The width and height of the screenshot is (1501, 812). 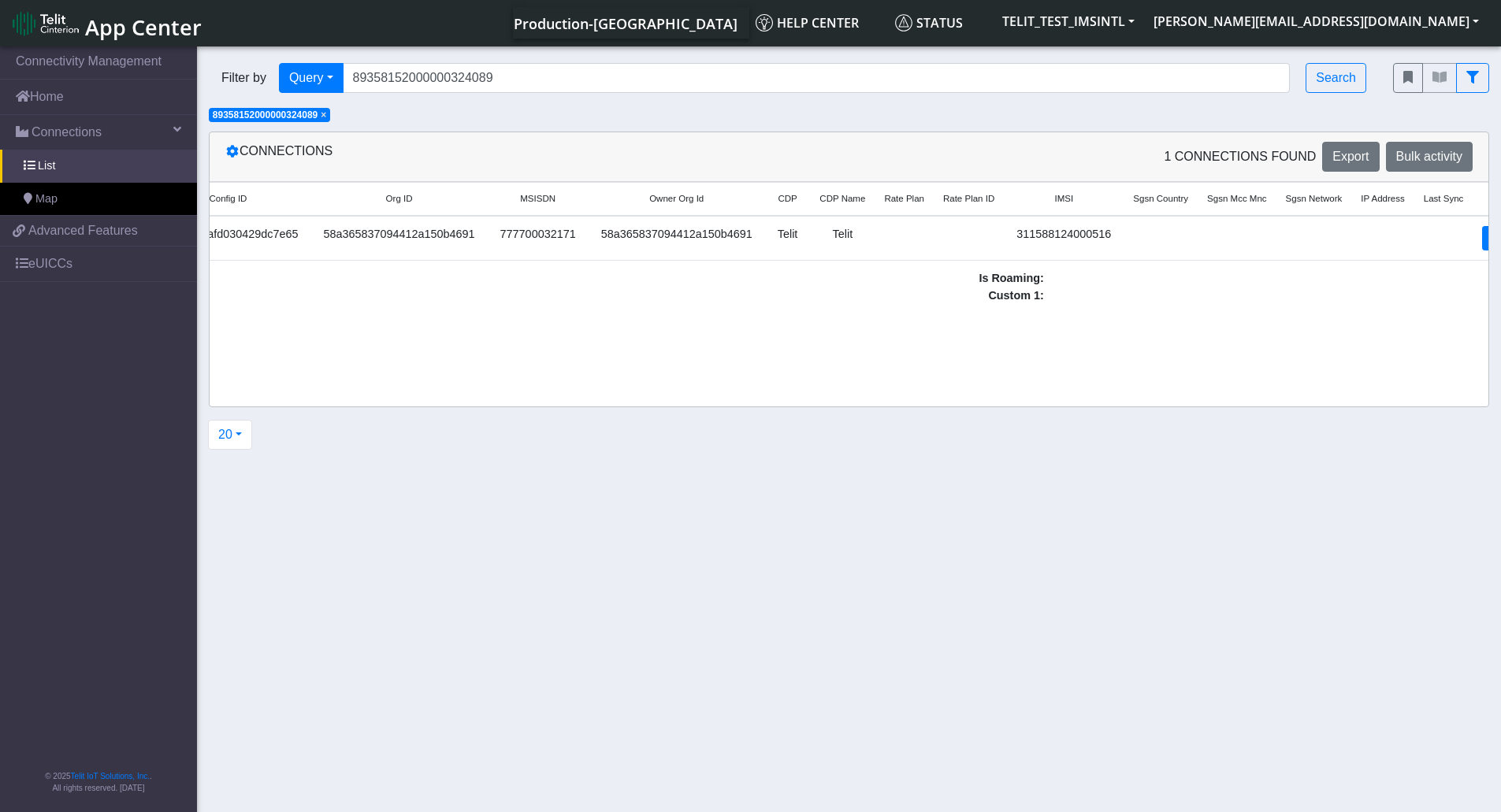 What do you see at coordinates (842, 199) in the screenshot?
I see `span: CDP Name` at bounding box center [842, 199].